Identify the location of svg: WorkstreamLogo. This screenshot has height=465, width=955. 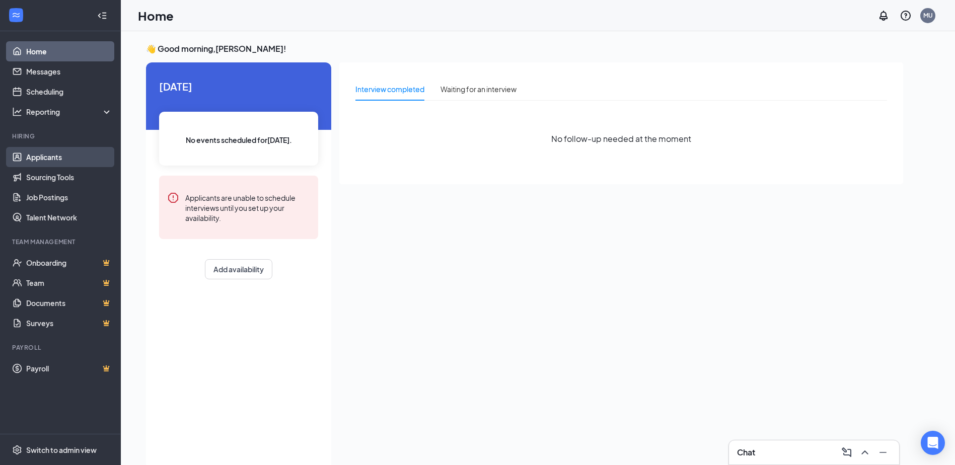
(16, 15).